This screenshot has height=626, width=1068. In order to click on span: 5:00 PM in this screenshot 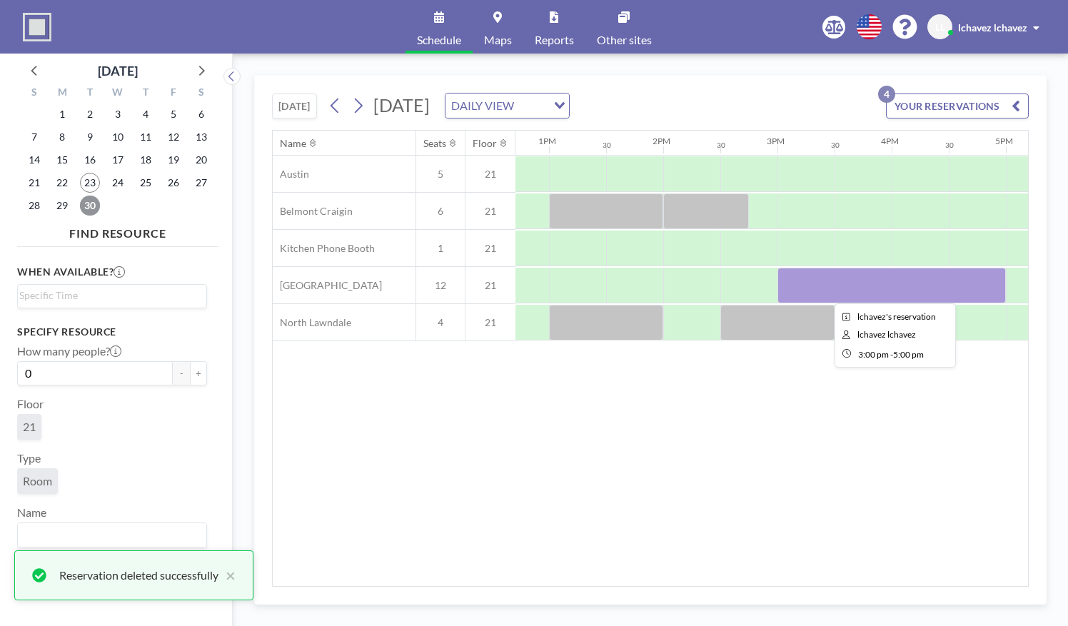, I will do `click(908, 354)`.